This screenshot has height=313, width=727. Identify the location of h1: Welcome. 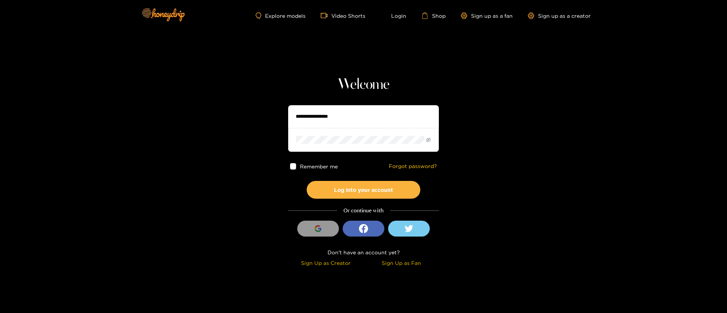
(363, 85).